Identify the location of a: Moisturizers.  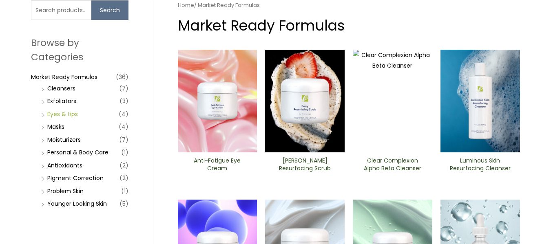
(64, 140).